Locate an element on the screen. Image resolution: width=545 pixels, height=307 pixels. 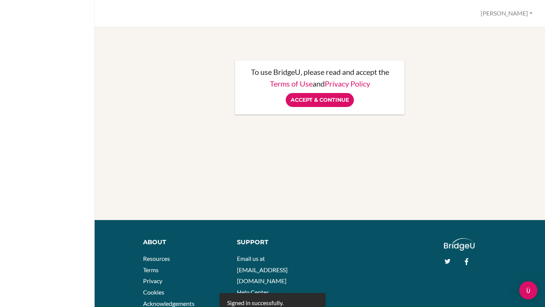
a: Privacy is located at coordinates (153, 281).